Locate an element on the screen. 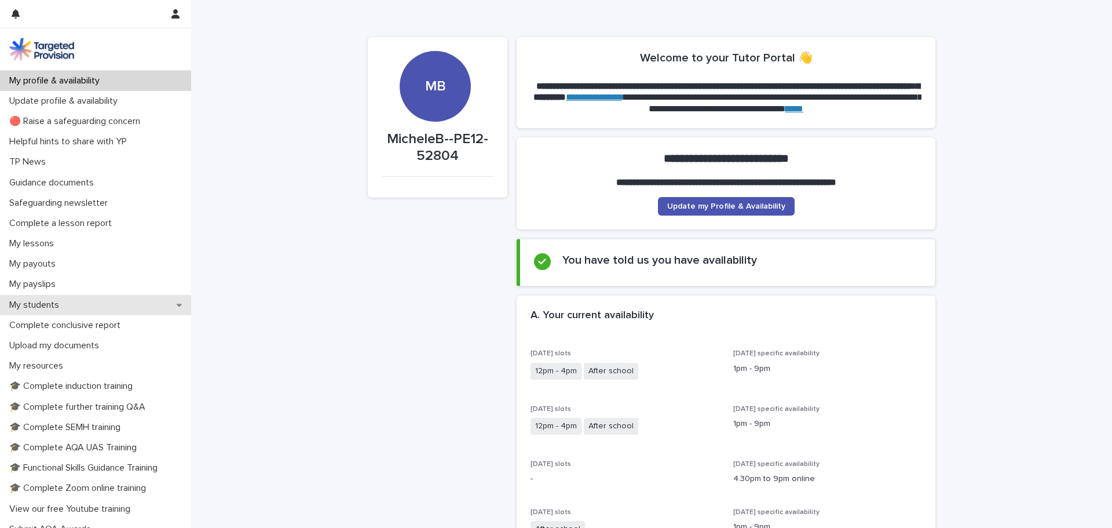  p: 🎓 Complete induction training is located at coordinates (73, 386).